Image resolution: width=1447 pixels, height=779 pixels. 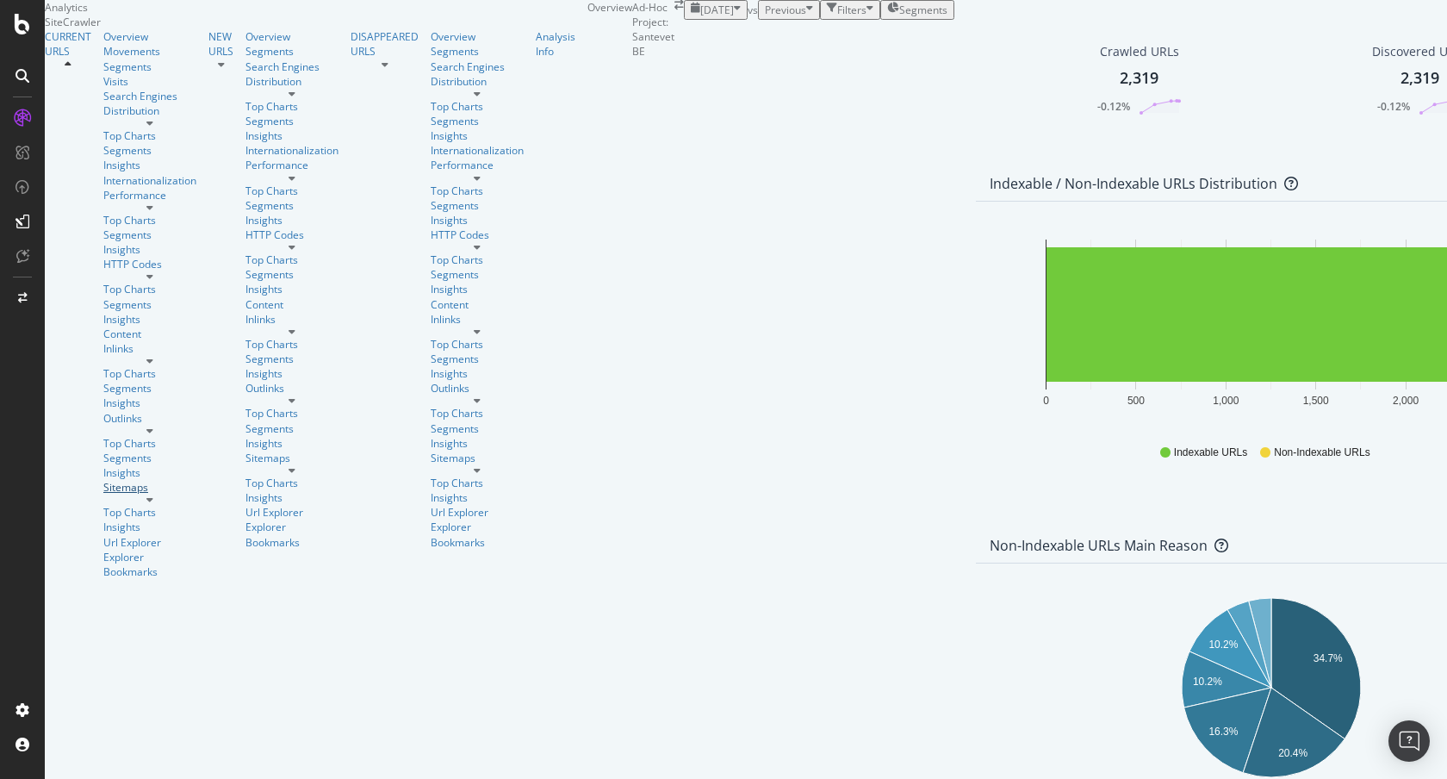 What do you see at coordinates (283, 66) in the screenshot?
I see `div: Search Engines` at bounding box center [283, 66].